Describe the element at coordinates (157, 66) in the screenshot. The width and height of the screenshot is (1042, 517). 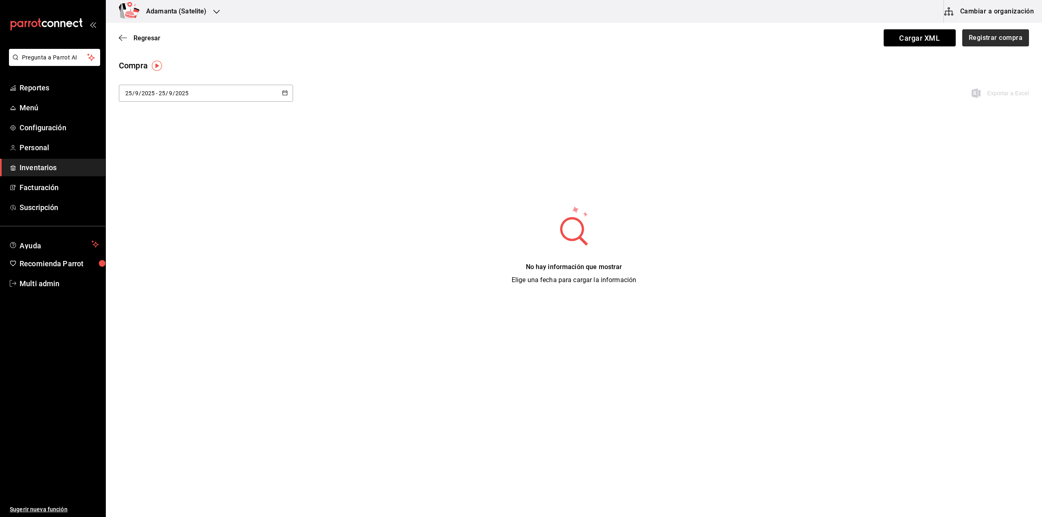
I see `img: Tooltip marker` at that location.